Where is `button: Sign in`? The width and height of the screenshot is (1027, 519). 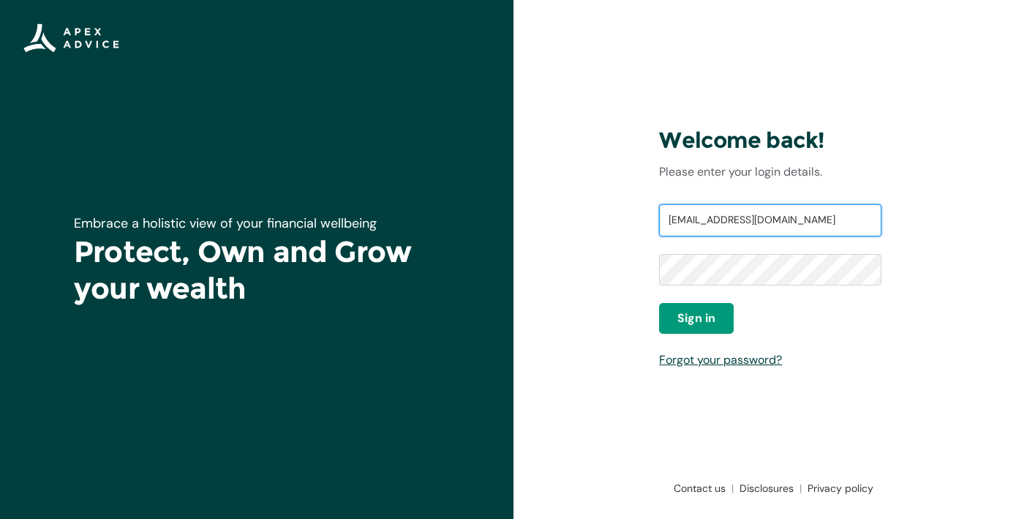
button: Sign in is located at coordinates (697, 318).